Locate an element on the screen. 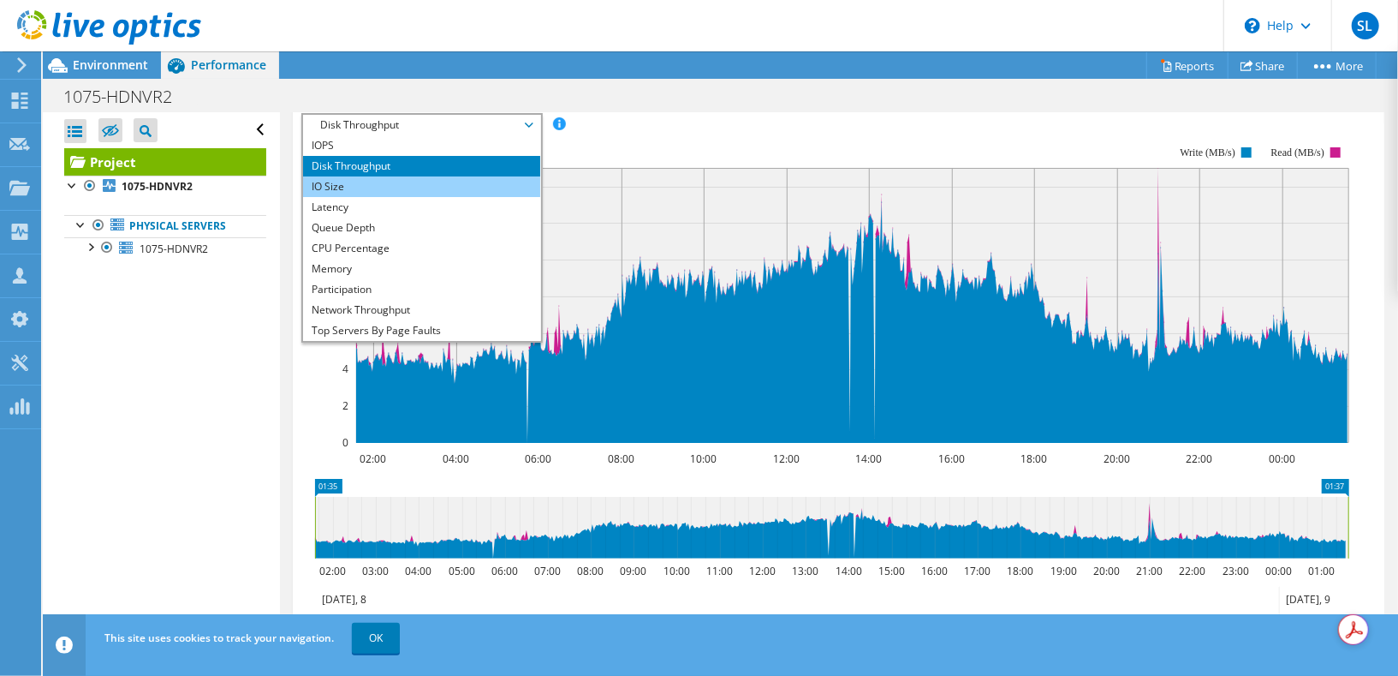  text: 19:00 is located at coordinates (1064, 570).